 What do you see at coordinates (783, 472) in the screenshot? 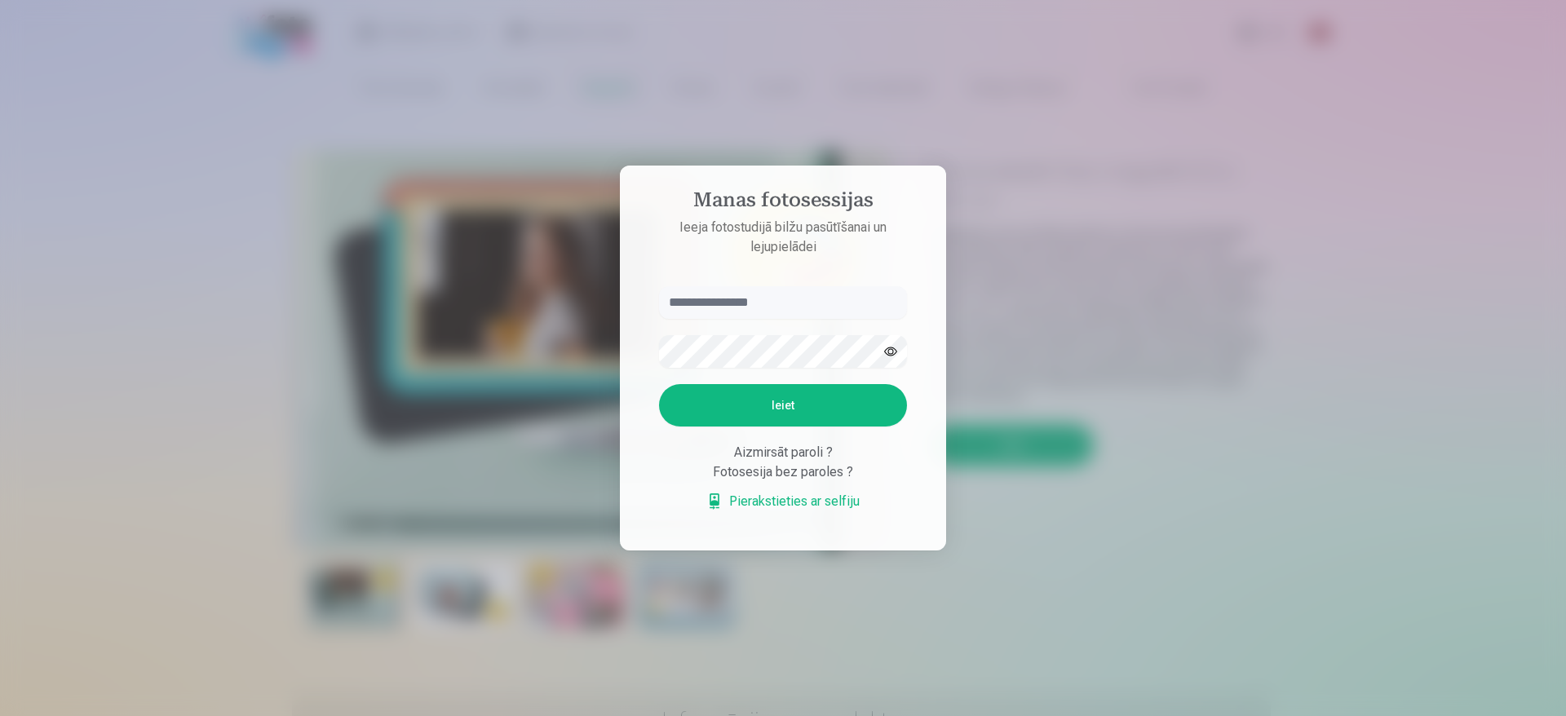
I see `div: Fotosesija bez paroles ?` at bounding box center [783, 472].